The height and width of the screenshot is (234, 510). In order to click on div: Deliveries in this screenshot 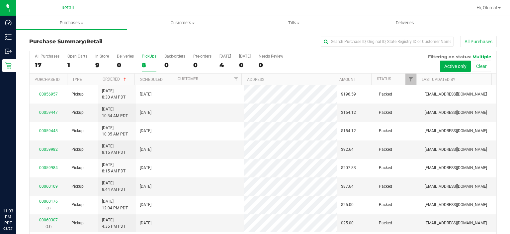, I will do `click(125, 56)`.